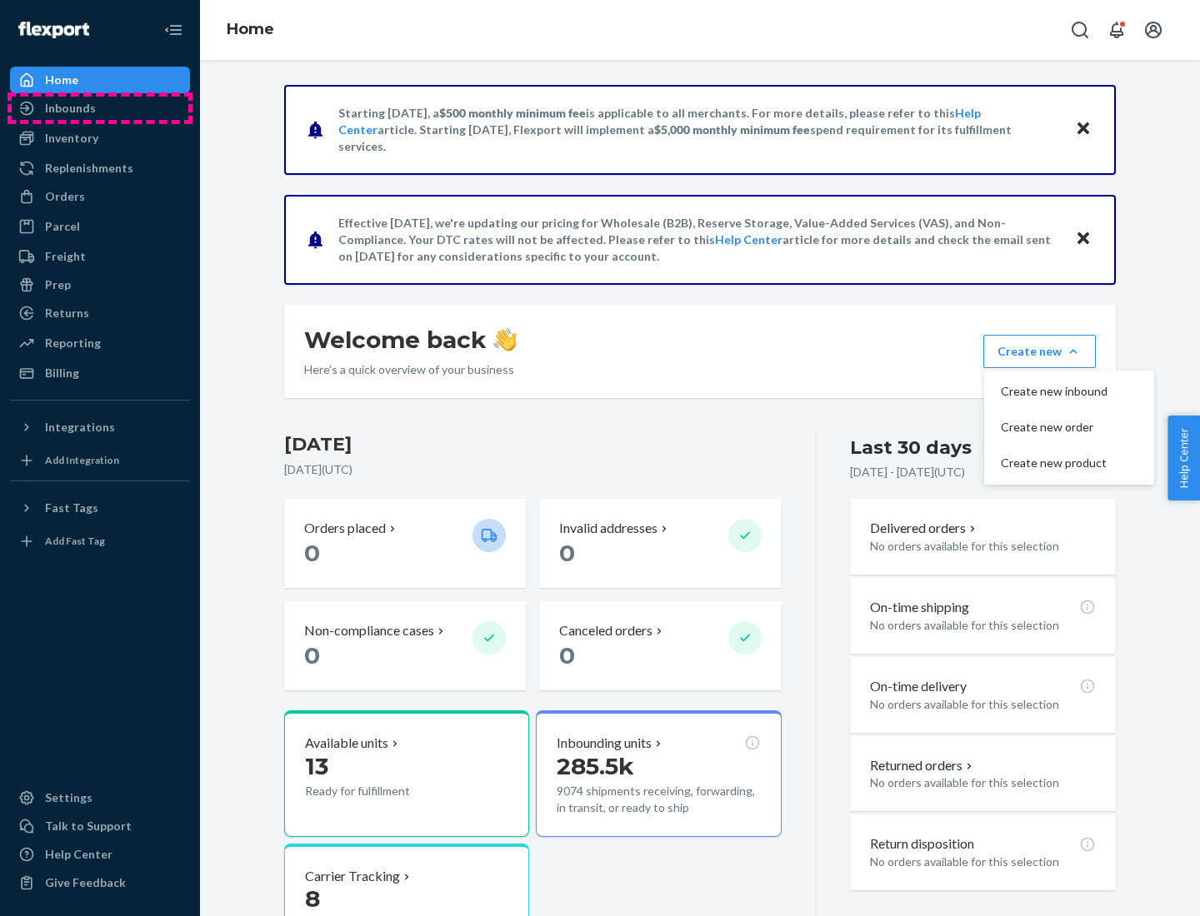  What do you see at coordinates (407, 774) in the screenshot?
I see `button: Available units13Ready for fulfillment` at bounding box center [407, 774].